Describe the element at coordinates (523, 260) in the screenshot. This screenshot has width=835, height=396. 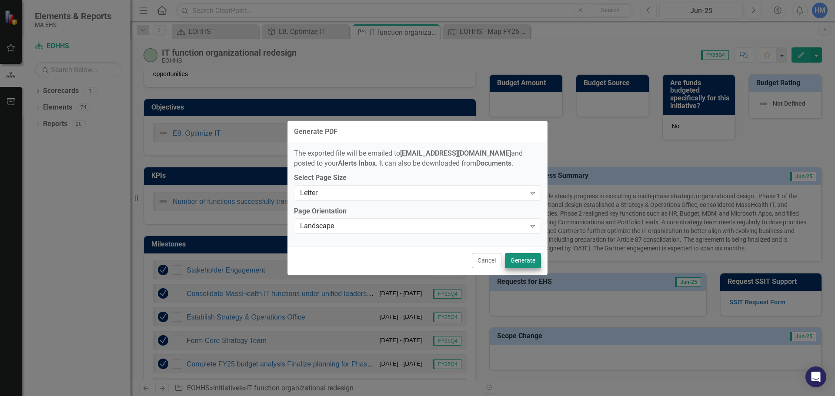
I see `button: Generate` at that location.